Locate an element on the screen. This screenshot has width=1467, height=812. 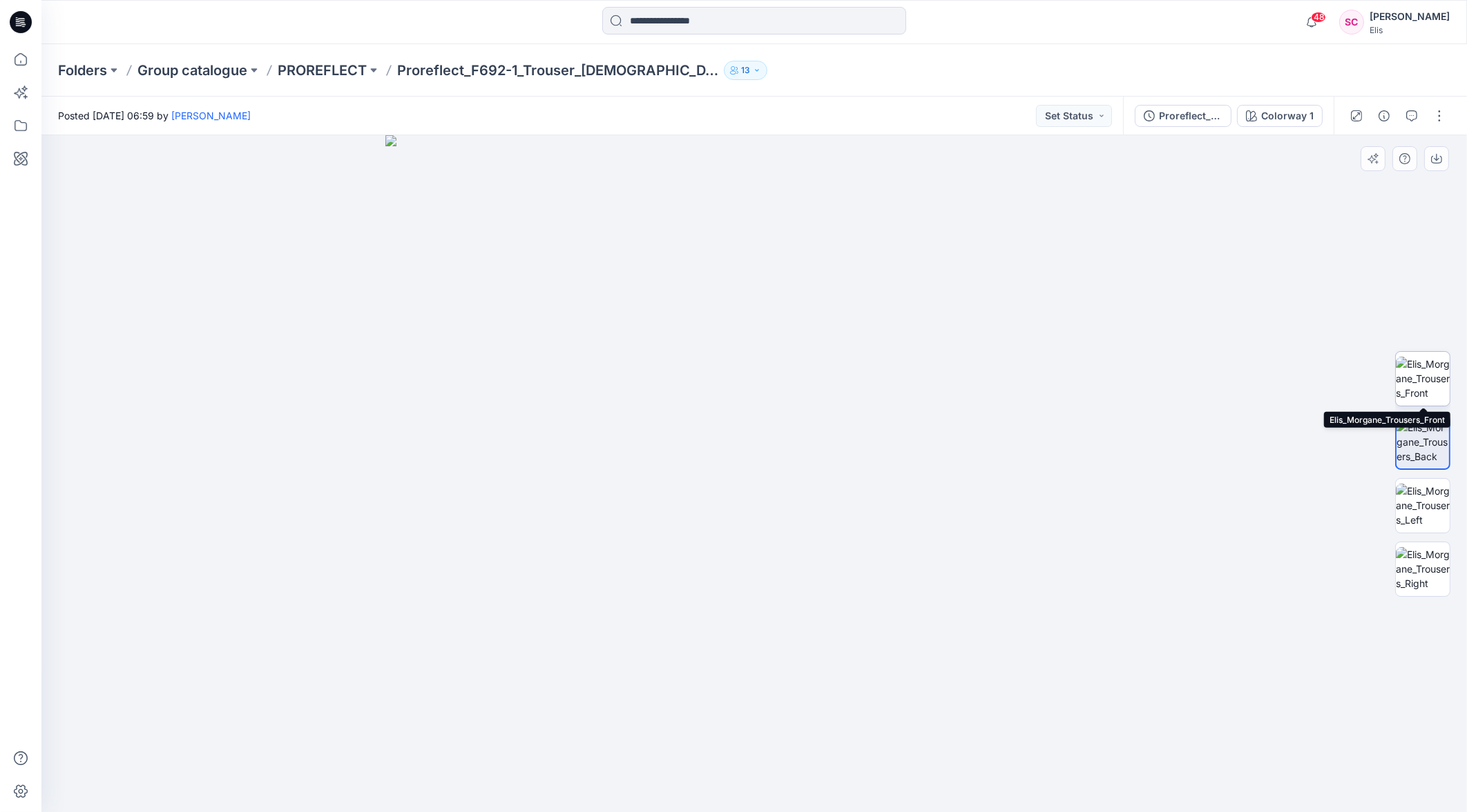
button: 13 is located at coordinates (745, 70).